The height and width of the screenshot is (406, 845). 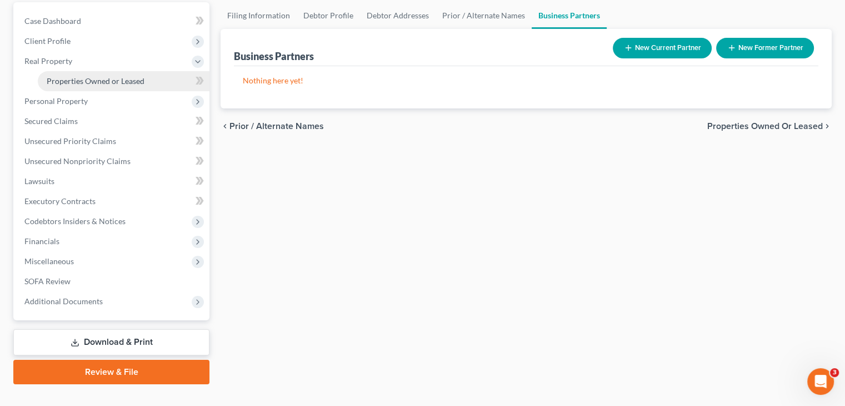 What do you see at coordinates (272, 126) in the screenshot?
I see `button: chevron_left Prior / Alternate Names` at bounding box center [272, 126].